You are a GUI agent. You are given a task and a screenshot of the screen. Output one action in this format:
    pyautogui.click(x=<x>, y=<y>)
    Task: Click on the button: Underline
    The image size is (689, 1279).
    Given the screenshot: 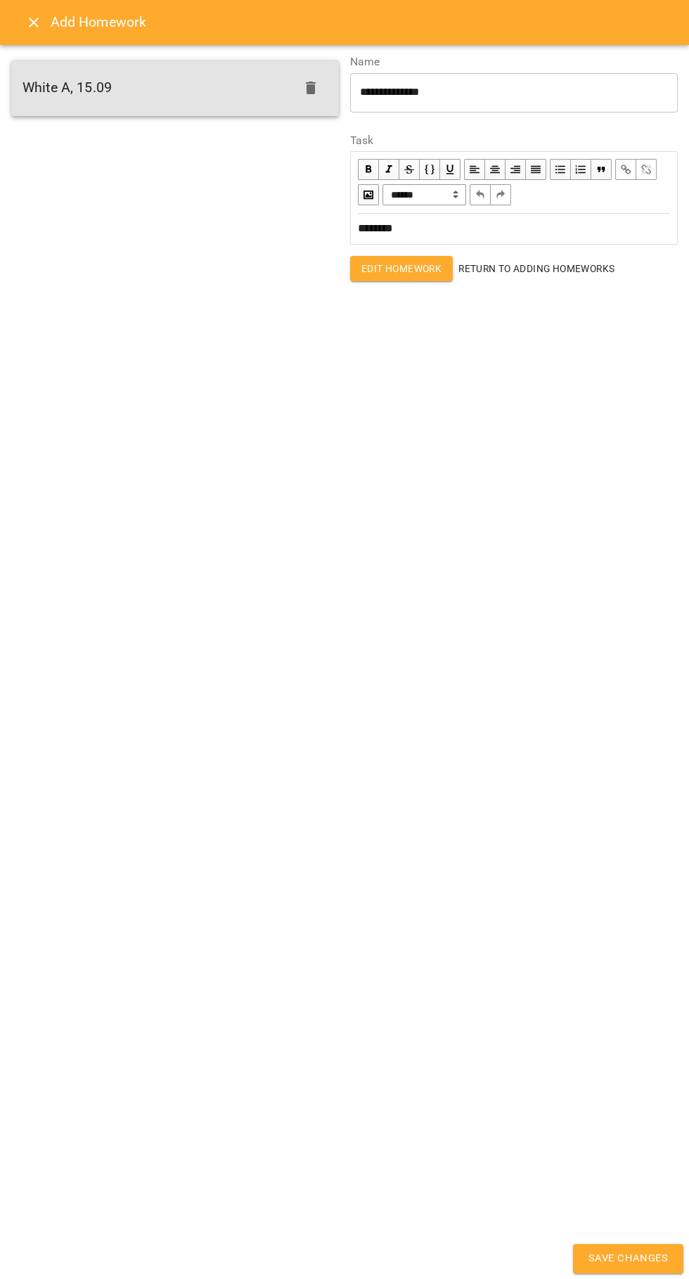 What is the action you would take?
    pyautogui.click(x=450, y=169)
    